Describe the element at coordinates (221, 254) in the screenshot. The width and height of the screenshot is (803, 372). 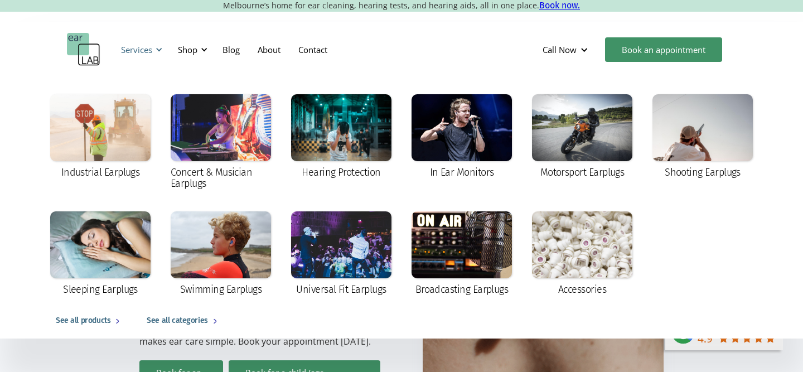
I see `a: Swimming Earplugs` at that location.